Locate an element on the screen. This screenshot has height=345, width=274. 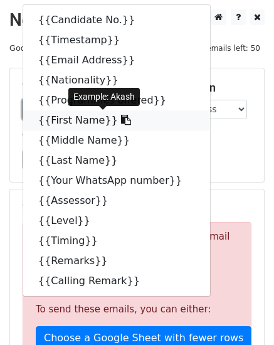
span: Daily emails left: 50 is located at coordinates (223, 48).